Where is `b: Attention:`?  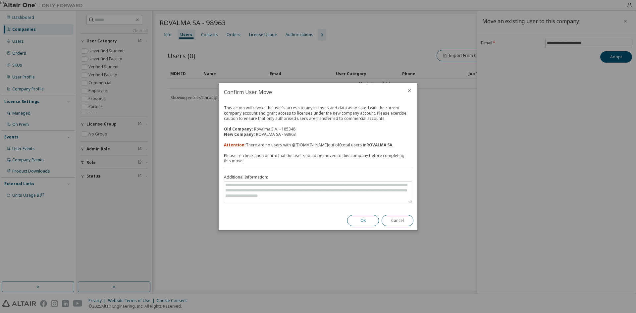
b: Attention: is located at coordinates (235, 145).